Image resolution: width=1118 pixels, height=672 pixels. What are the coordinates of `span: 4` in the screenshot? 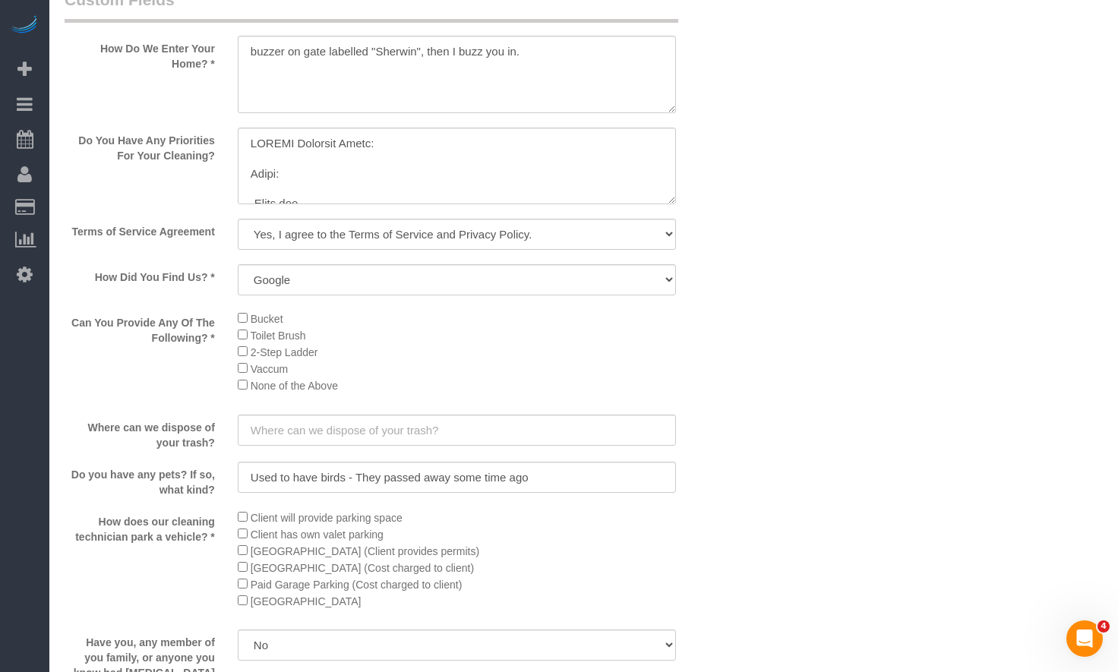 It's located at (1104, 627).